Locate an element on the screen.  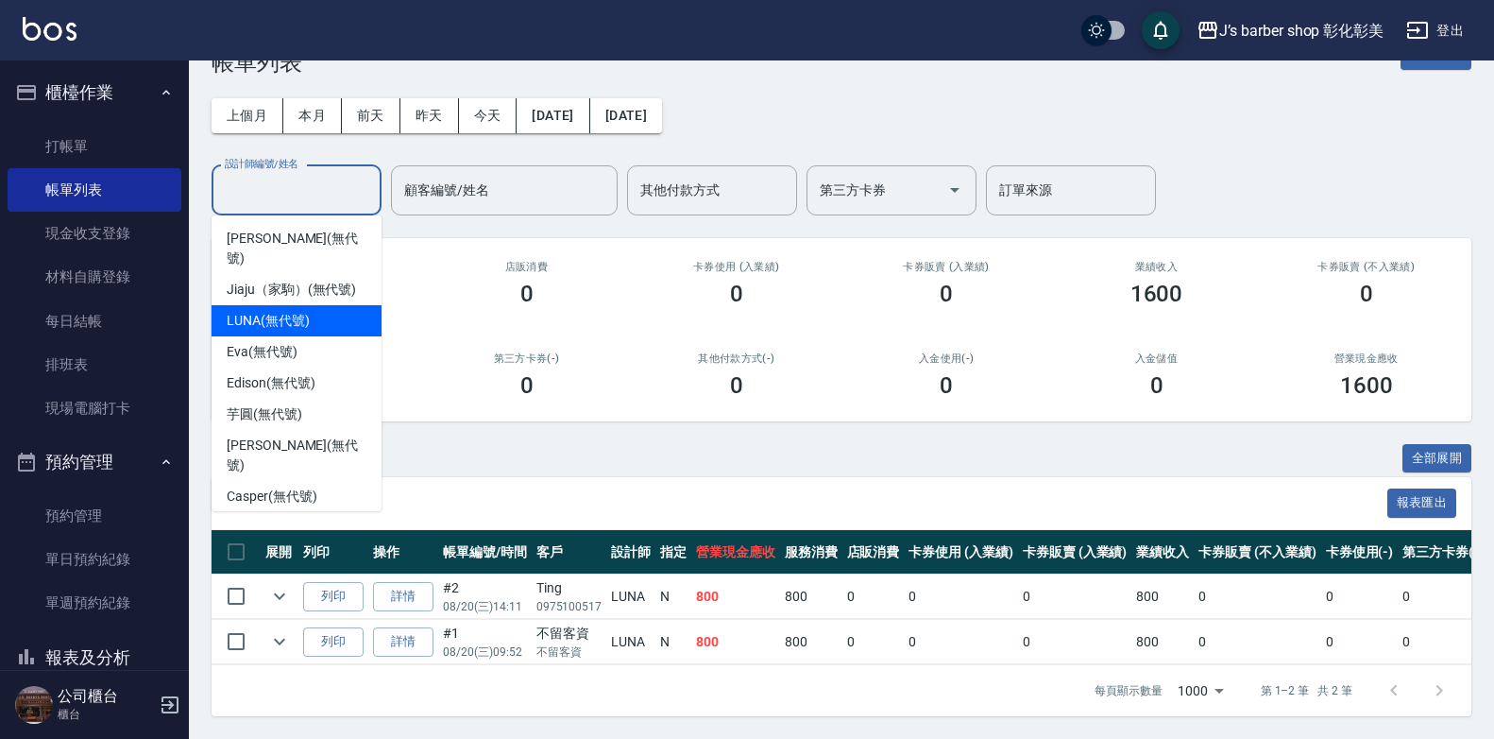
th: 設計師 is located at coordinates (631, 552).